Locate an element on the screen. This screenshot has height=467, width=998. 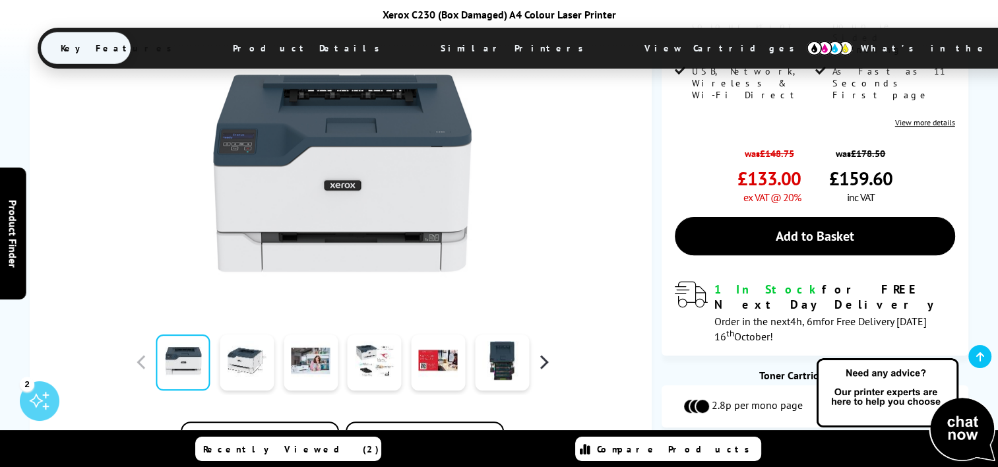
a: Recently Viewed (2) is located at coordinates (288, 449).